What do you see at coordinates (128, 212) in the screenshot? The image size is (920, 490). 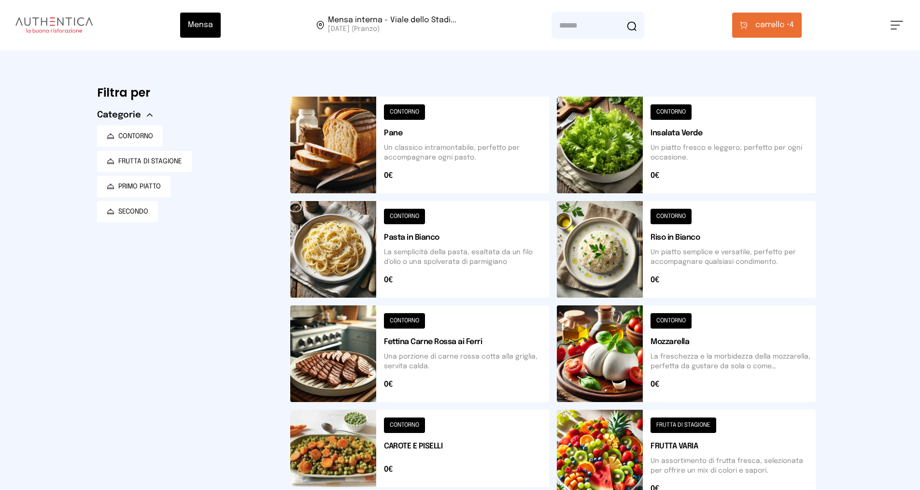 I see `button: SECONDO` at bounding box center [128, 212].